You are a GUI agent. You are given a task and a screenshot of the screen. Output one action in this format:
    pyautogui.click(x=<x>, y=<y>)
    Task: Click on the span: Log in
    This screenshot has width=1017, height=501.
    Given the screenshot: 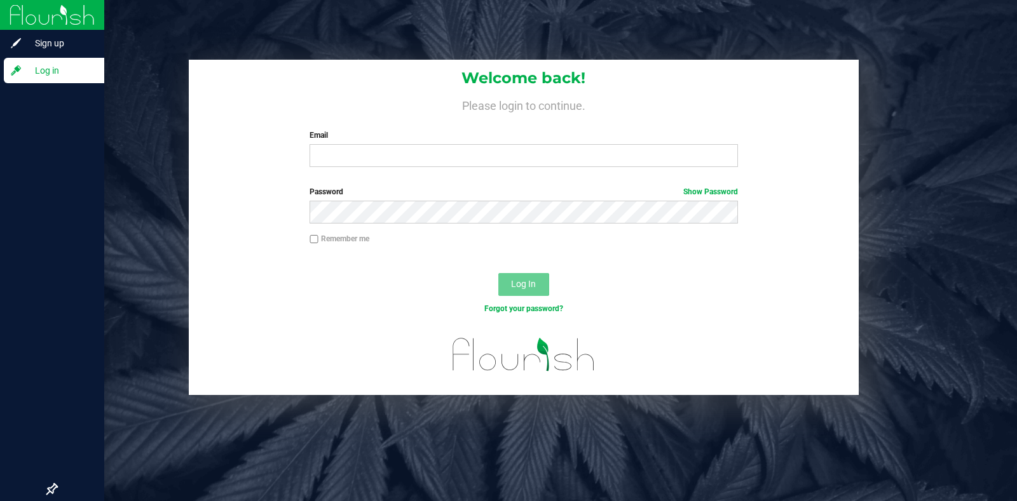 What is the action you would take?
    pyautogui.click(x=60, y=71)
    